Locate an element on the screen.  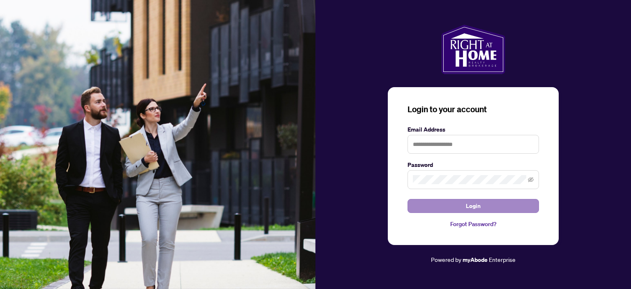
span: Powered by is located at coordinates (446, 259).